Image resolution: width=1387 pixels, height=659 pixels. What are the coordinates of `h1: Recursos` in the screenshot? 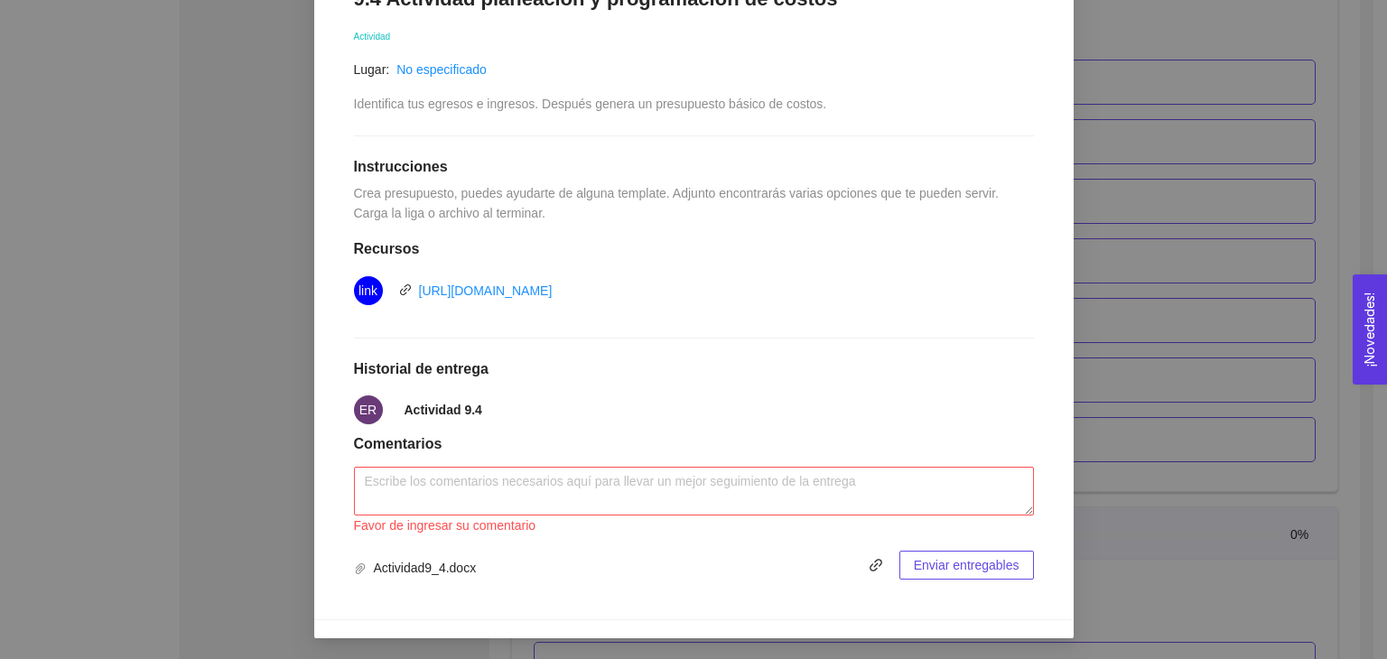 It's located at (694, 249).